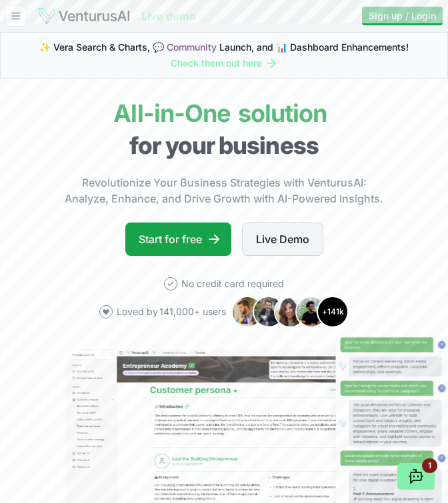 Image resolution: width=448 pixels, height=503 pixels. What do you see at coordinates (247, 312) in the screenshot?
I see `img: Avatar 1` at bounding box center [247, 312].